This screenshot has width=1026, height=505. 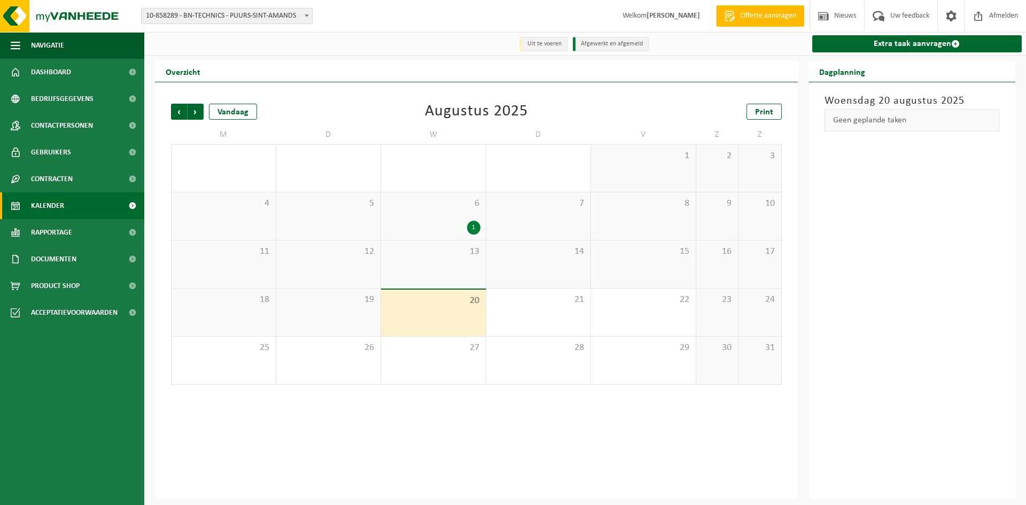 I want to click on span: 3, so click(x=759, y=156).